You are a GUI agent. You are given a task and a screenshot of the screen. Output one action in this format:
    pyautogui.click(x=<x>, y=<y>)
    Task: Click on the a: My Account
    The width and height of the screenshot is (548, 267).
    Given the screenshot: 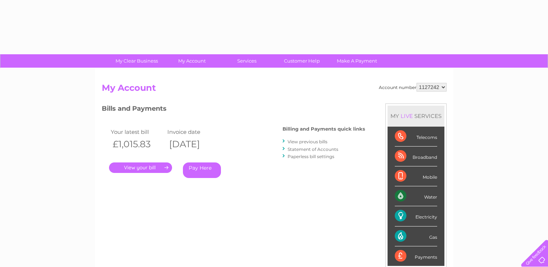 What is the action you would take?
    pyautogui.click(x=192, y=61)
    